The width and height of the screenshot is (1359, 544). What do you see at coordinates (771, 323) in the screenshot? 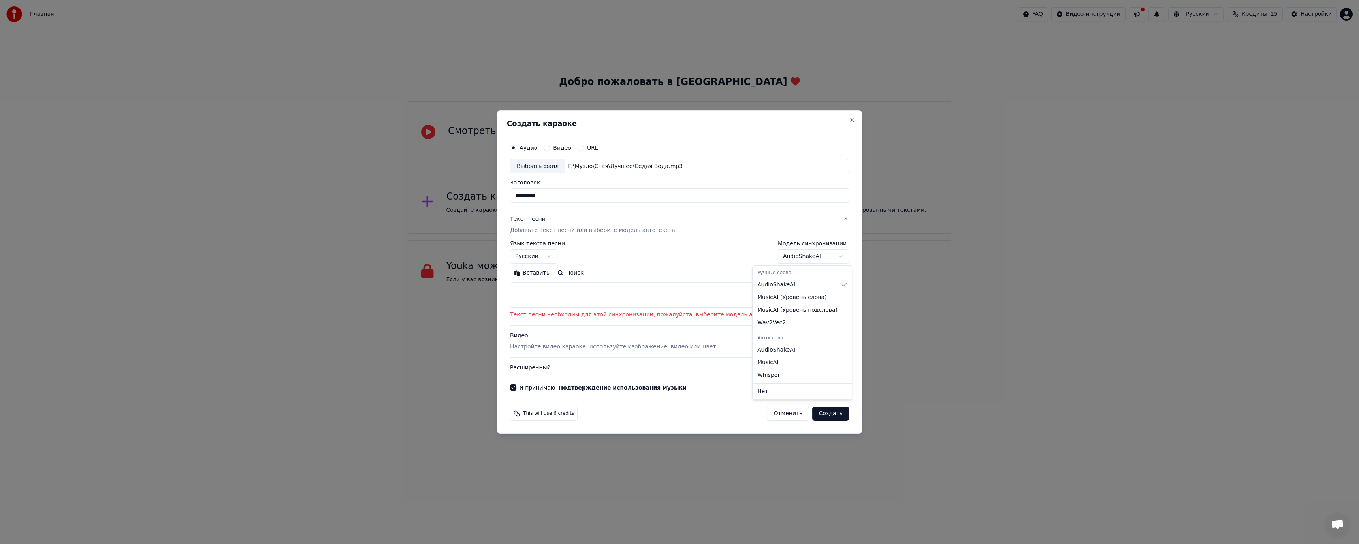
I see `span: Wav2Vec2` at bounding box center [771, 323].